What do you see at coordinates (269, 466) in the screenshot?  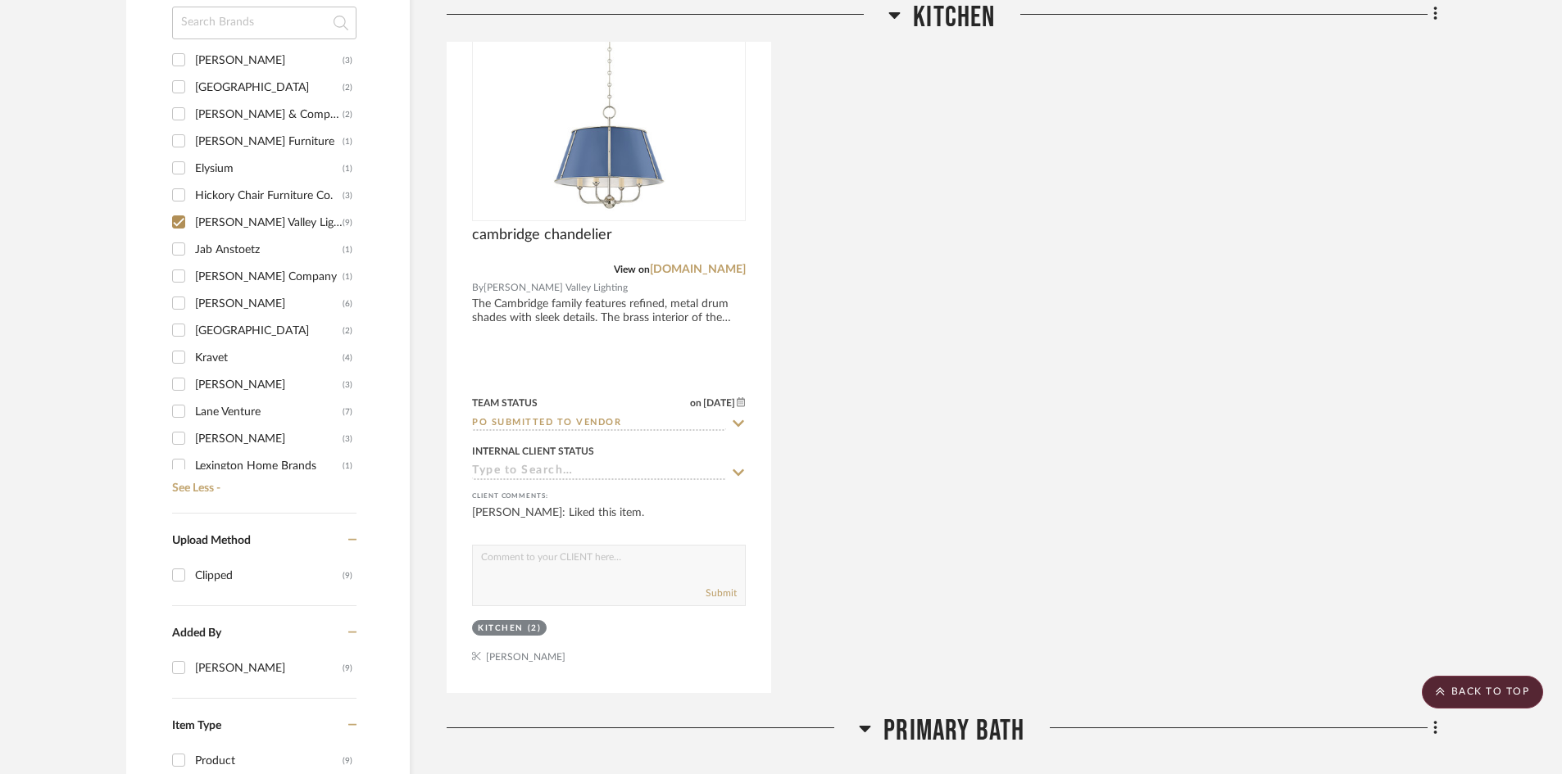 I see `div: Lexington Home Brands` at bounding box center [269, 466].